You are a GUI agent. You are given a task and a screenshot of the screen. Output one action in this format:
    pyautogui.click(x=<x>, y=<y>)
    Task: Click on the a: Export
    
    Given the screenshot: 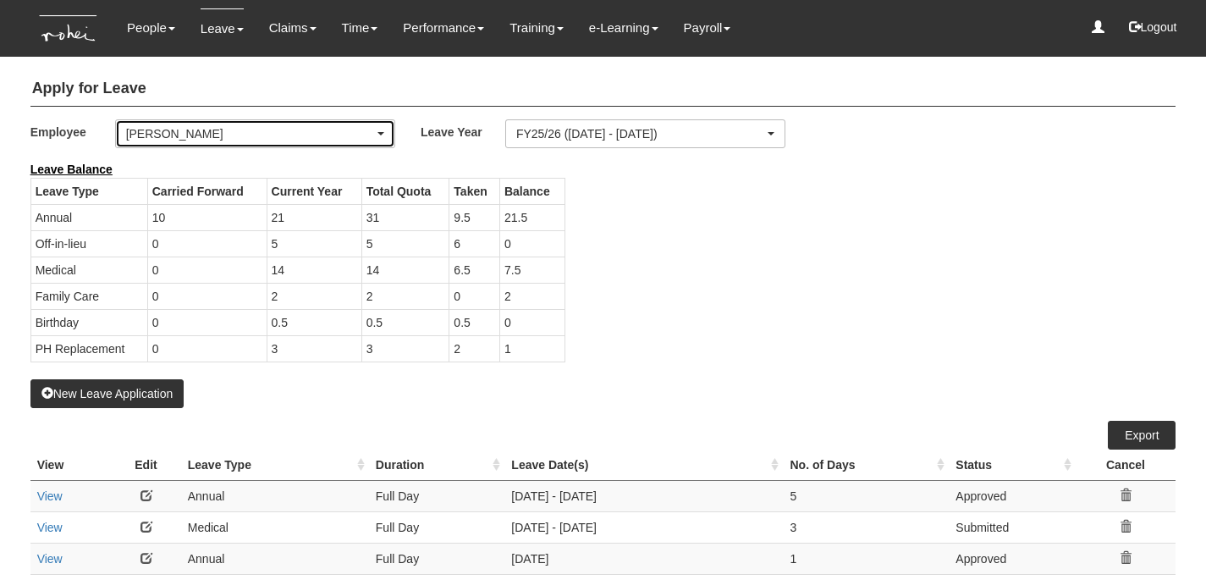 What is the action you would take?
    pyautogui.click(x=1142, y=435)
    